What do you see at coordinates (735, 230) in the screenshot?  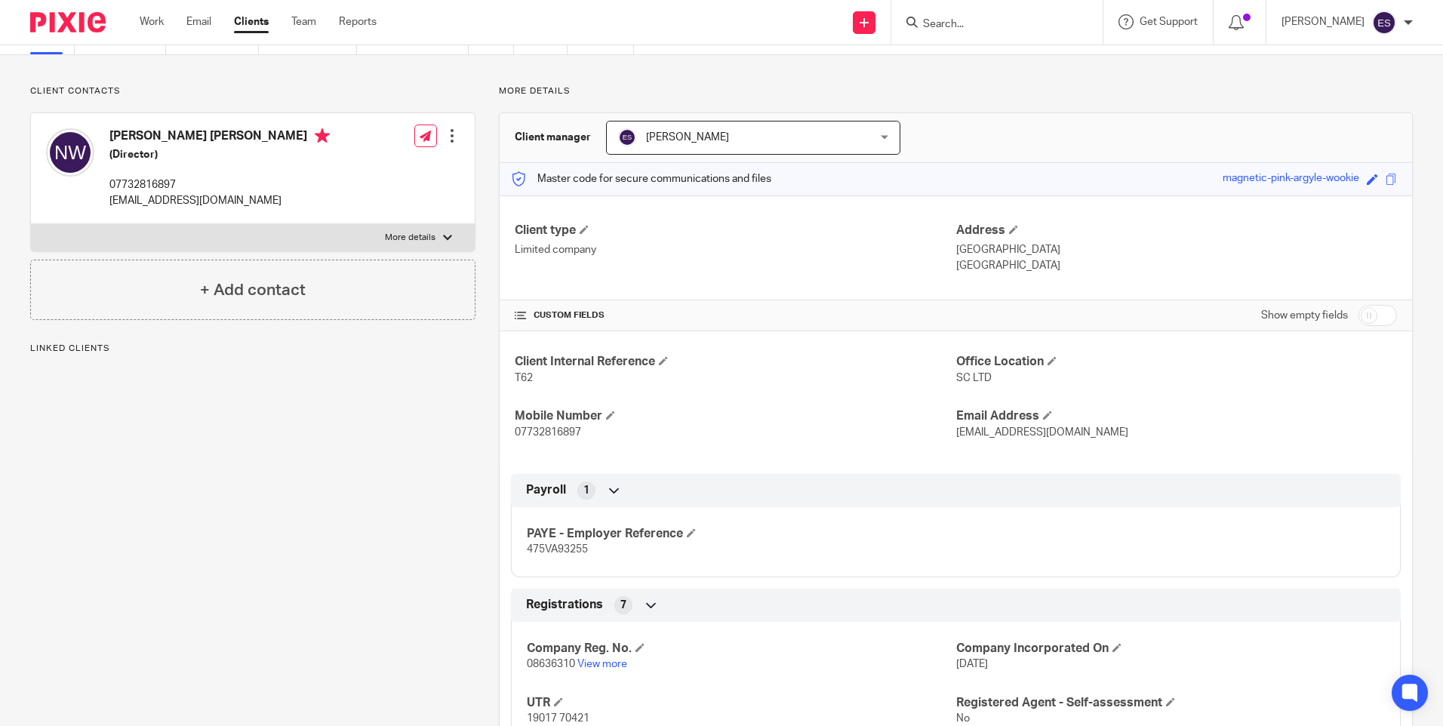 I see `h4: Client type` at bounding box center [735, 230].